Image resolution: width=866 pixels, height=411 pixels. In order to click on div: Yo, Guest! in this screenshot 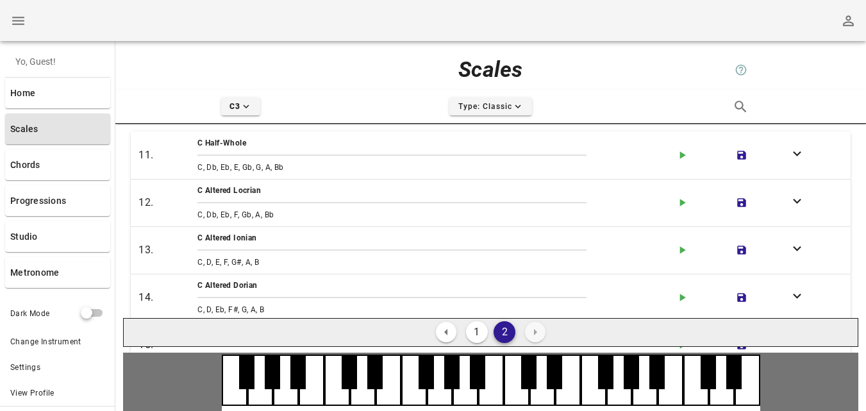, I will do `click(58, 62)`.